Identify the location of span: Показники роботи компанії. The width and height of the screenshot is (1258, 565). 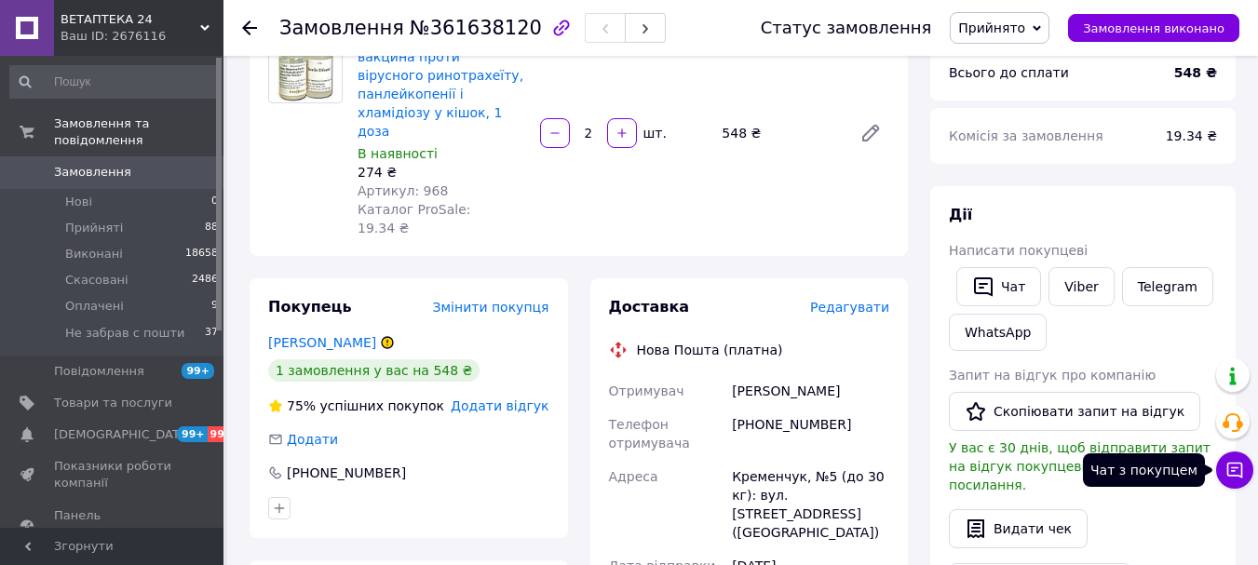
(113, 475).